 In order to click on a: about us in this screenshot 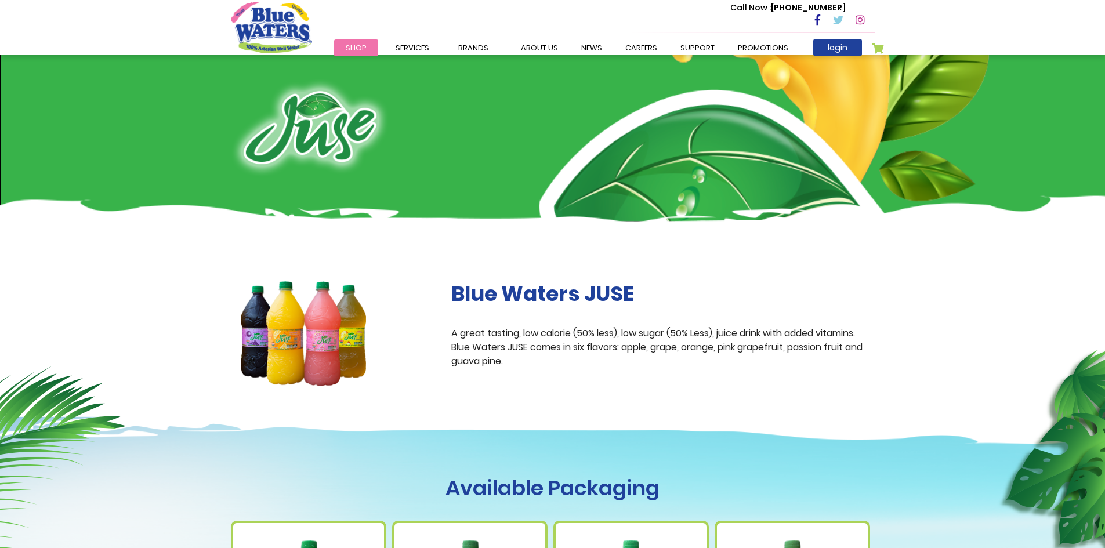, I will do `click(539, 48)`.